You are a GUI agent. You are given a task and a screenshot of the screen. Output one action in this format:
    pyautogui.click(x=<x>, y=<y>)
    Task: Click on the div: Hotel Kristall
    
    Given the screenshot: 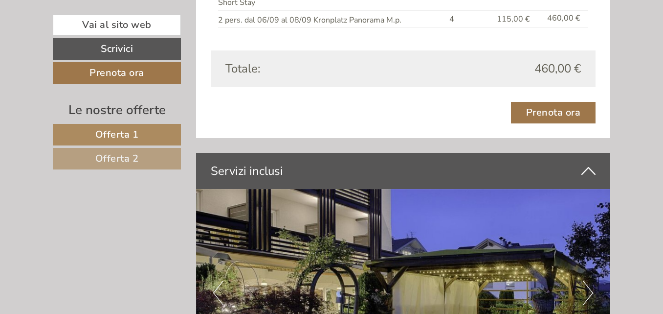 What is the action you would take?
    pyautogui.click(x=81, y=32)
    